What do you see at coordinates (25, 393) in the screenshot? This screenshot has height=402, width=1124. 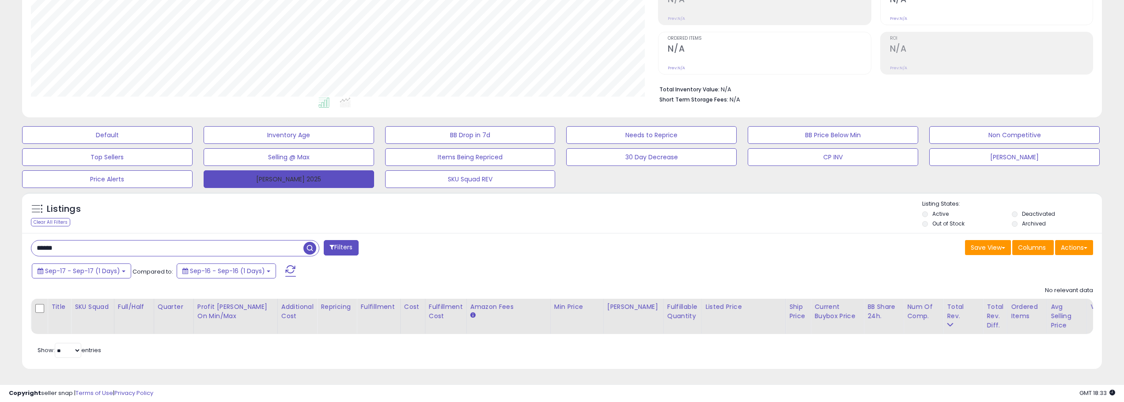 I see `strong: Copyright` at bounding box center [25, 393].